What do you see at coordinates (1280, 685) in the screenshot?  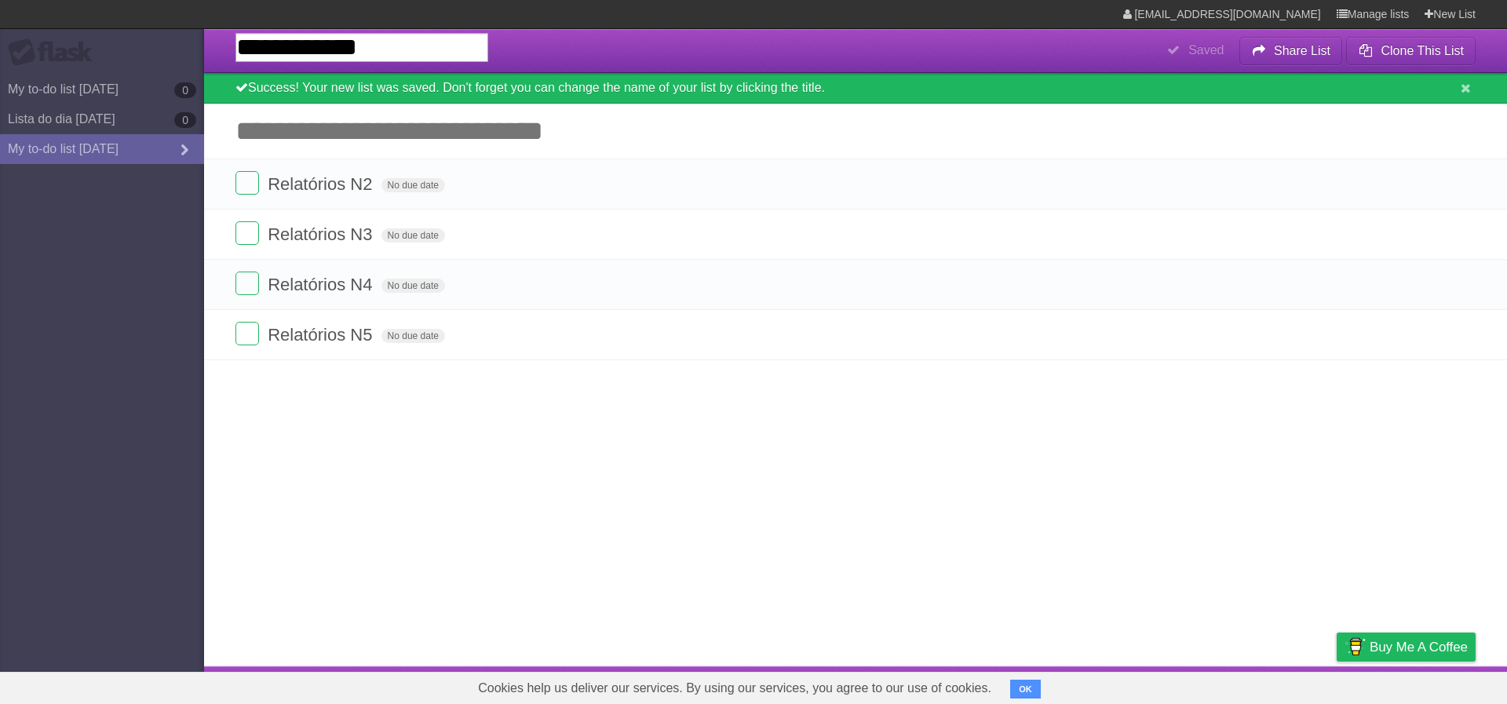 I see `a: Terms` at bounding box center [1280, 685].